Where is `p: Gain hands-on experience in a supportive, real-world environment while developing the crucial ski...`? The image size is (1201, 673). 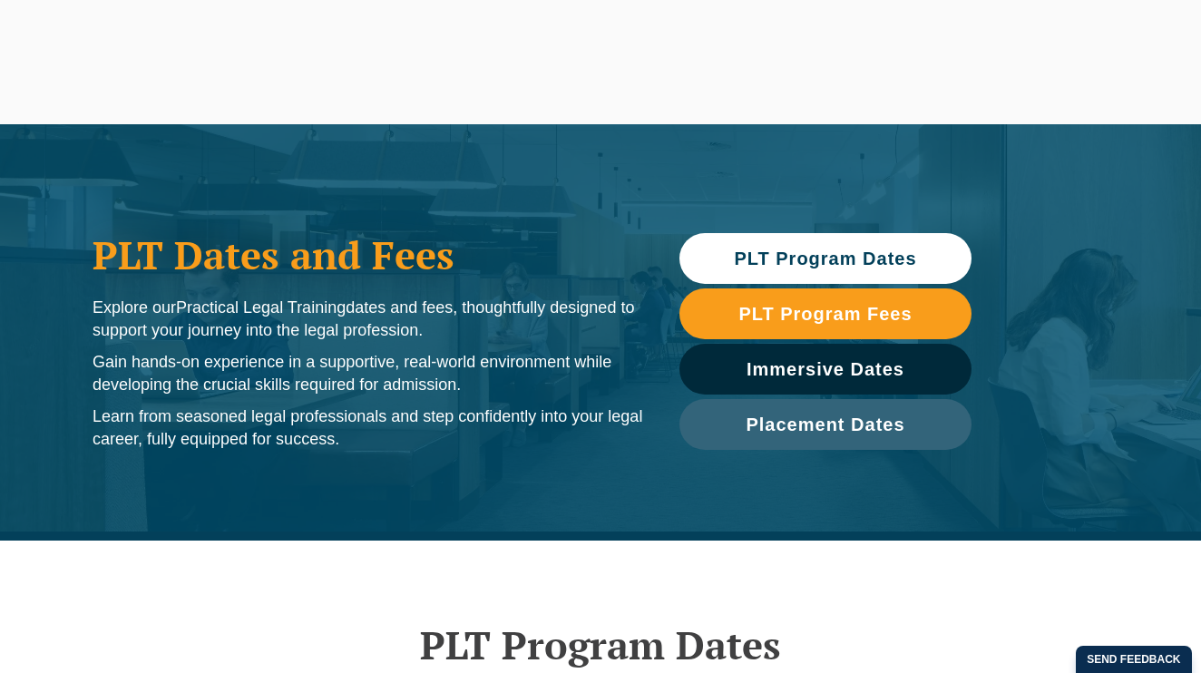
p: Gain hands-on experience in a supportive, real-world environment while developing the crucial ski... is located at coordinates (367, 374).